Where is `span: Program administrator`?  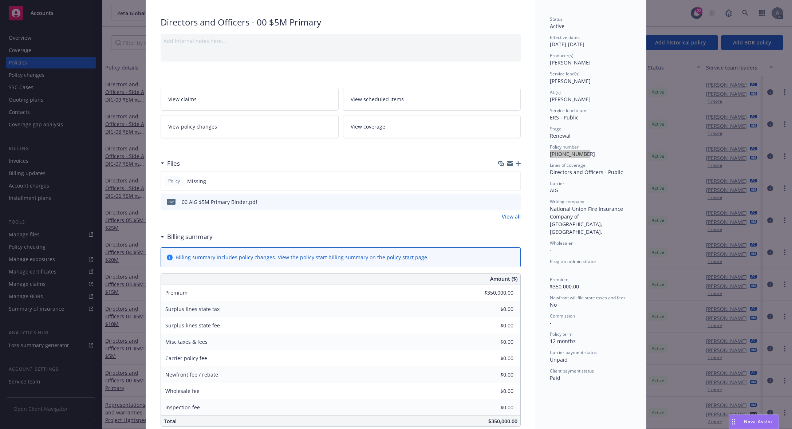
span: Program administrator is located at coordinates (573, 261).